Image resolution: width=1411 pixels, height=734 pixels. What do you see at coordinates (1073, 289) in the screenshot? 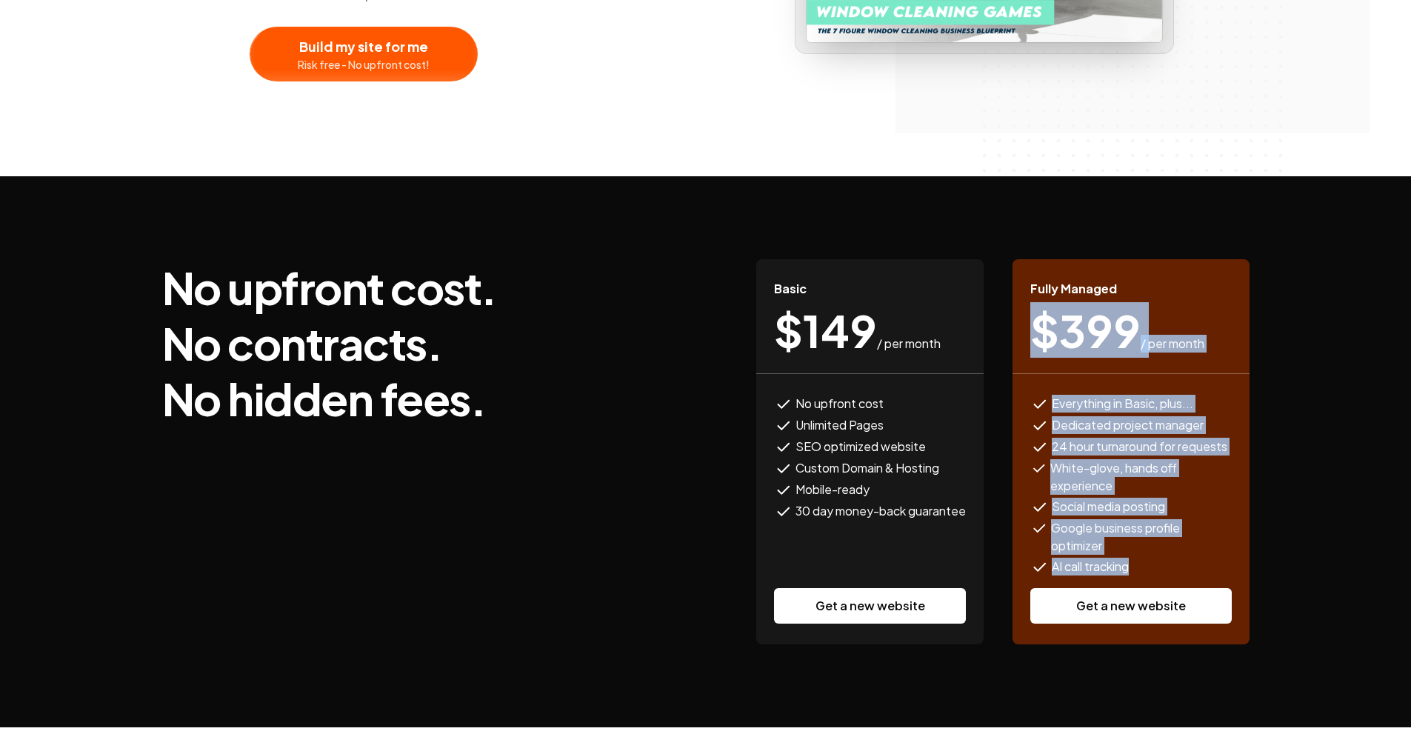
I see `span: Fully Managed` at bounding box center [1073, 289].